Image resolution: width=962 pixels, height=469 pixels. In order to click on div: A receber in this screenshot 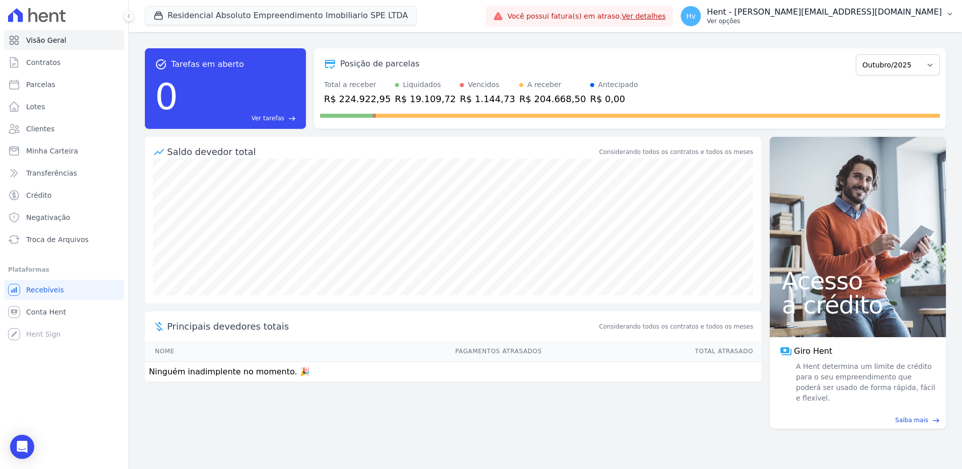, I will do `click(544, 85)`.